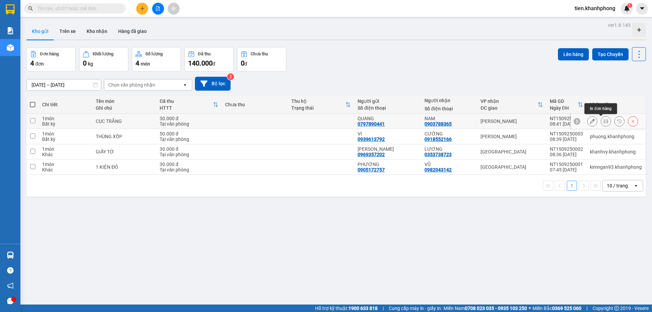 This screenshot has width=652, height=312. I want to click on div: 50.000 đ, so click(189, 134).